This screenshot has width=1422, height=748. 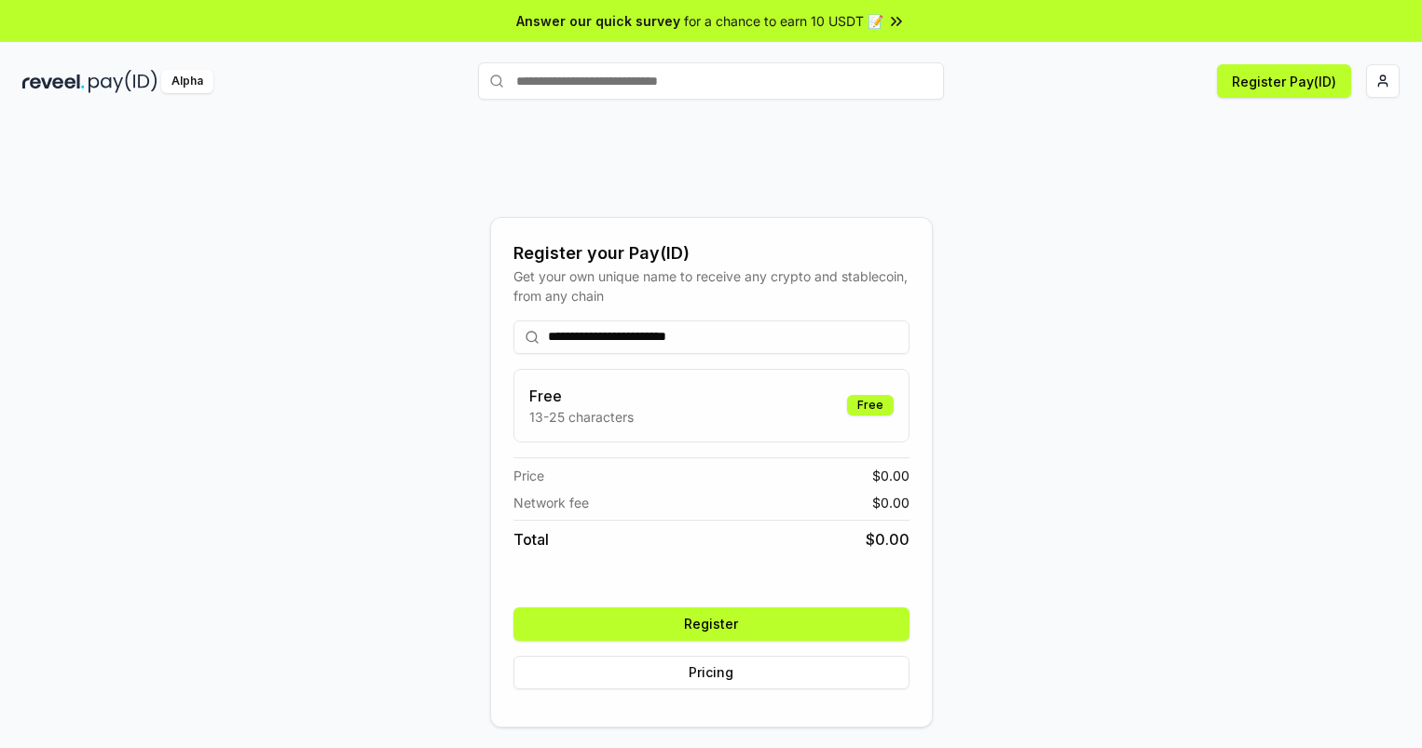 What do you see at coordinates (528, 475) in the screenshot?
I see `span: Price` at bounding box center [528, 475].